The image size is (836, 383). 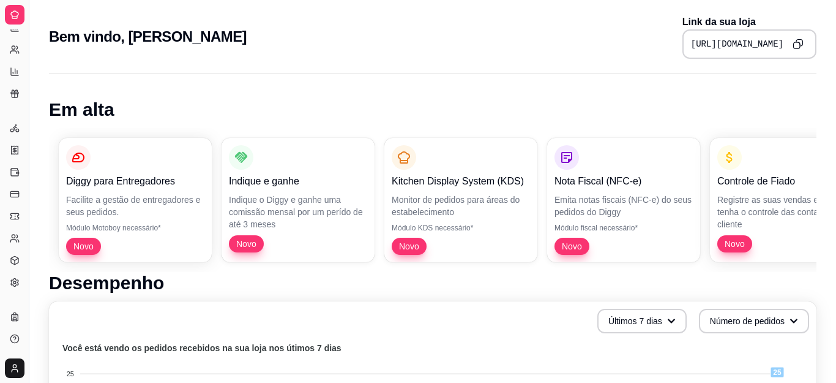 What do you see at coordinates (642, 321) in the screenshot?
I see `button: Últimos 7 dias` at bounding box center [642, 321].